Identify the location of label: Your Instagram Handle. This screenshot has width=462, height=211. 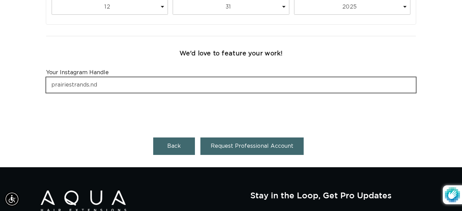
(77, 73).